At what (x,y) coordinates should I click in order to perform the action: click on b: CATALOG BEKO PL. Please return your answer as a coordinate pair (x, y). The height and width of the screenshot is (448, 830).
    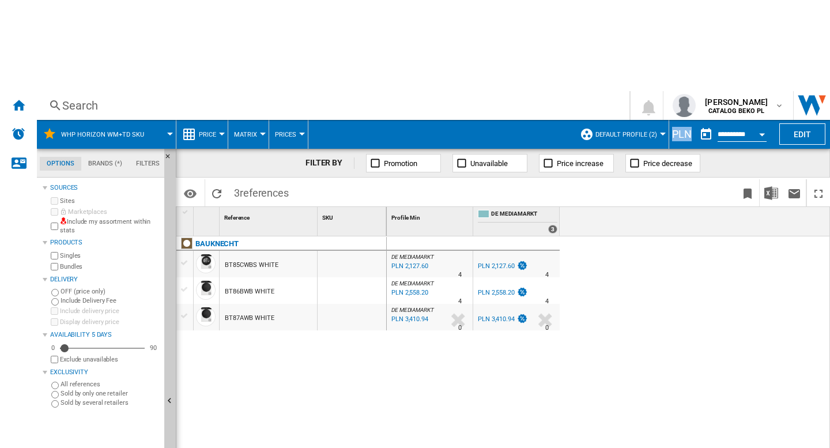
    Looking at the image, I should click on (736, 111).